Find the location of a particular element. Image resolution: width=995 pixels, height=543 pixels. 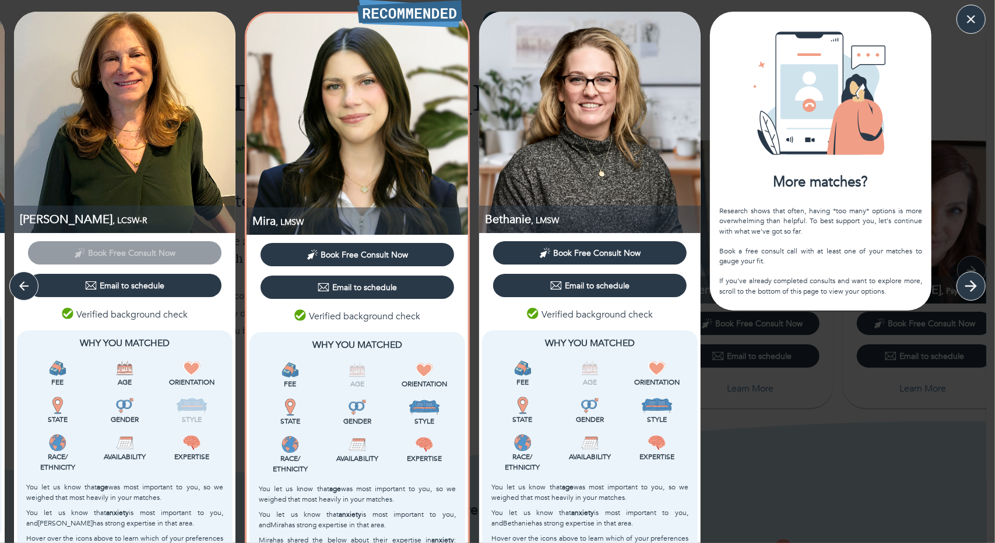

img: Bethanie Railling profile is located at coordinates (590, 122).